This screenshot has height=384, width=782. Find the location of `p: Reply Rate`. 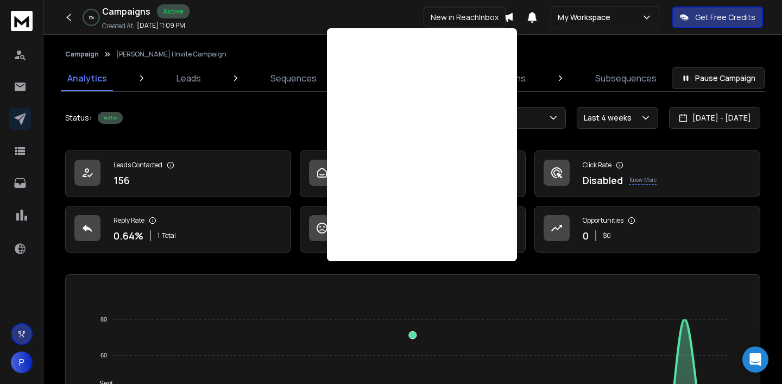

p: Reply Rate is located at coordinates (129, 220).